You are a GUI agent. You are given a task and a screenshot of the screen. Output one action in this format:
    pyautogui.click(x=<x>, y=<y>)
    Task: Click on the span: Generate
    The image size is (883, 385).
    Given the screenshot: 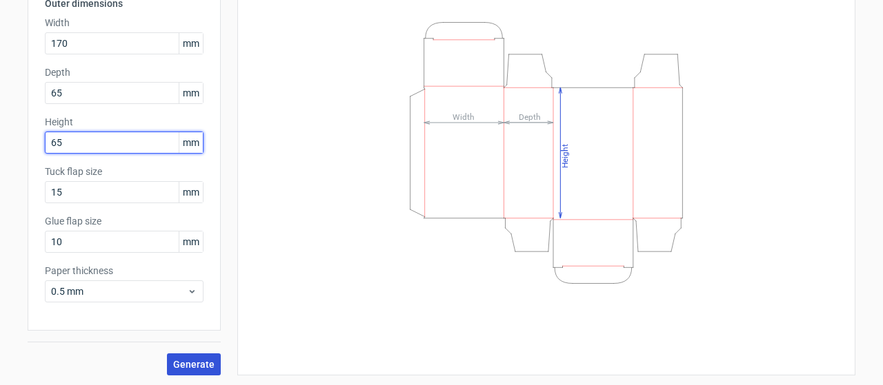 What is the action you would take?
    pyautogui.click(x=194, y=365)
    